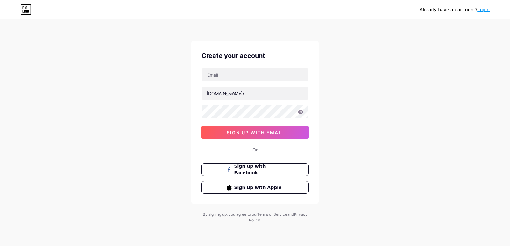 The width and height of the screenshot is (510, 246). I want to click on span: Sign up with Apple, so click(259, 188).